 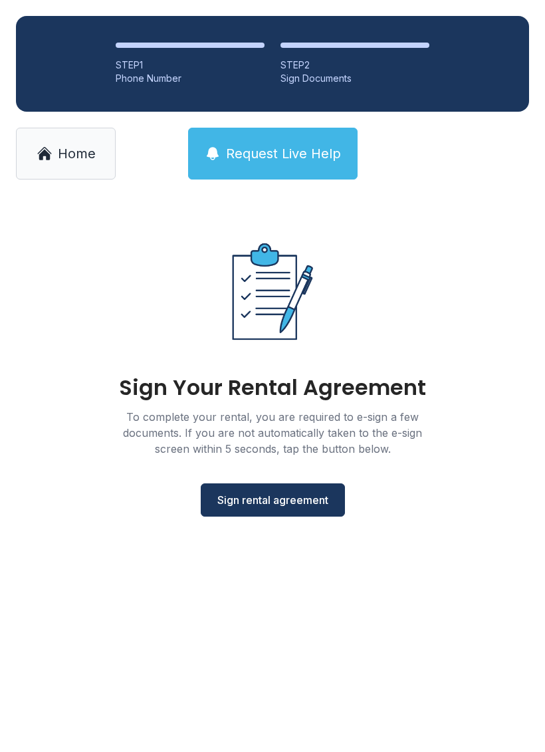 I want to click on div: To complete your rental, you are required to e-sign a few documents. If you are not automatically..., so click(x=273, y=433).